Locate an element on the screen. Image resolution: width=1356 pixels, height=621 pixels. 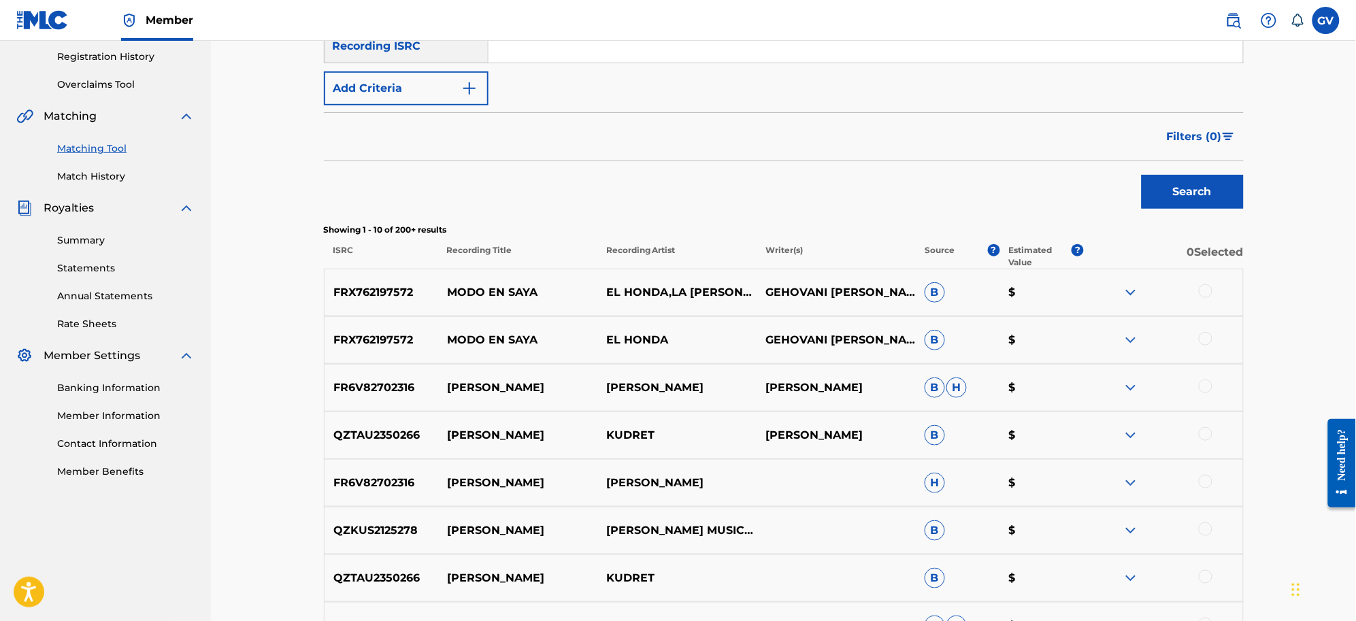
button: Add Criteria is located at coordinates (406, 88).